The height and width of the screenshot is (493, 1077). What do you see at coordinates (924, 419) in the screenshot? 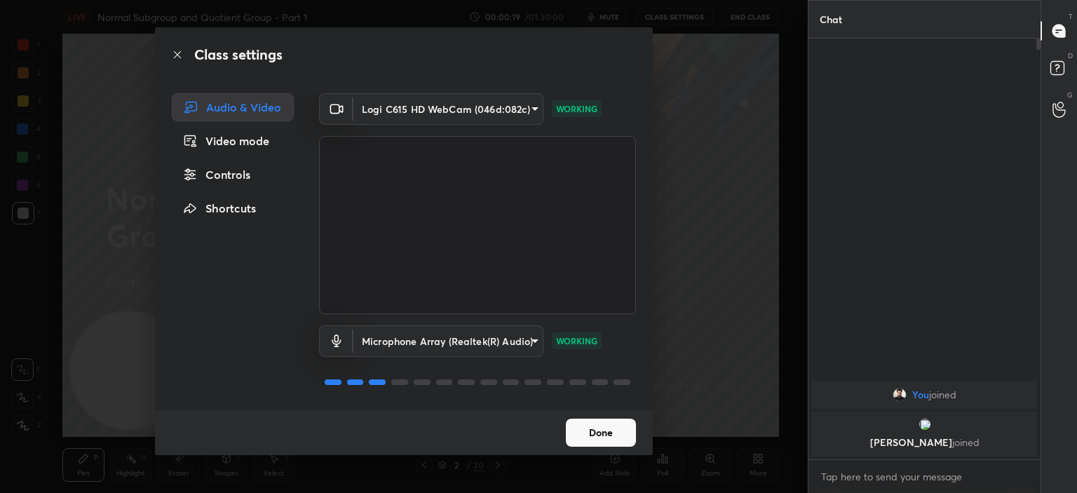
I see `div: grid` at bounding box center [924, 419].